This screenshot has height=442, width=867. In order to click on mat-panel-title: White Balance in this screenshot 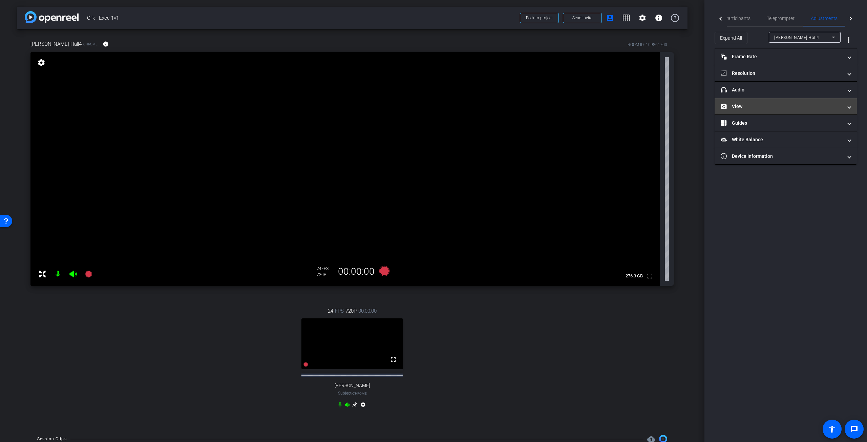, I will do `click(781, 140)`.